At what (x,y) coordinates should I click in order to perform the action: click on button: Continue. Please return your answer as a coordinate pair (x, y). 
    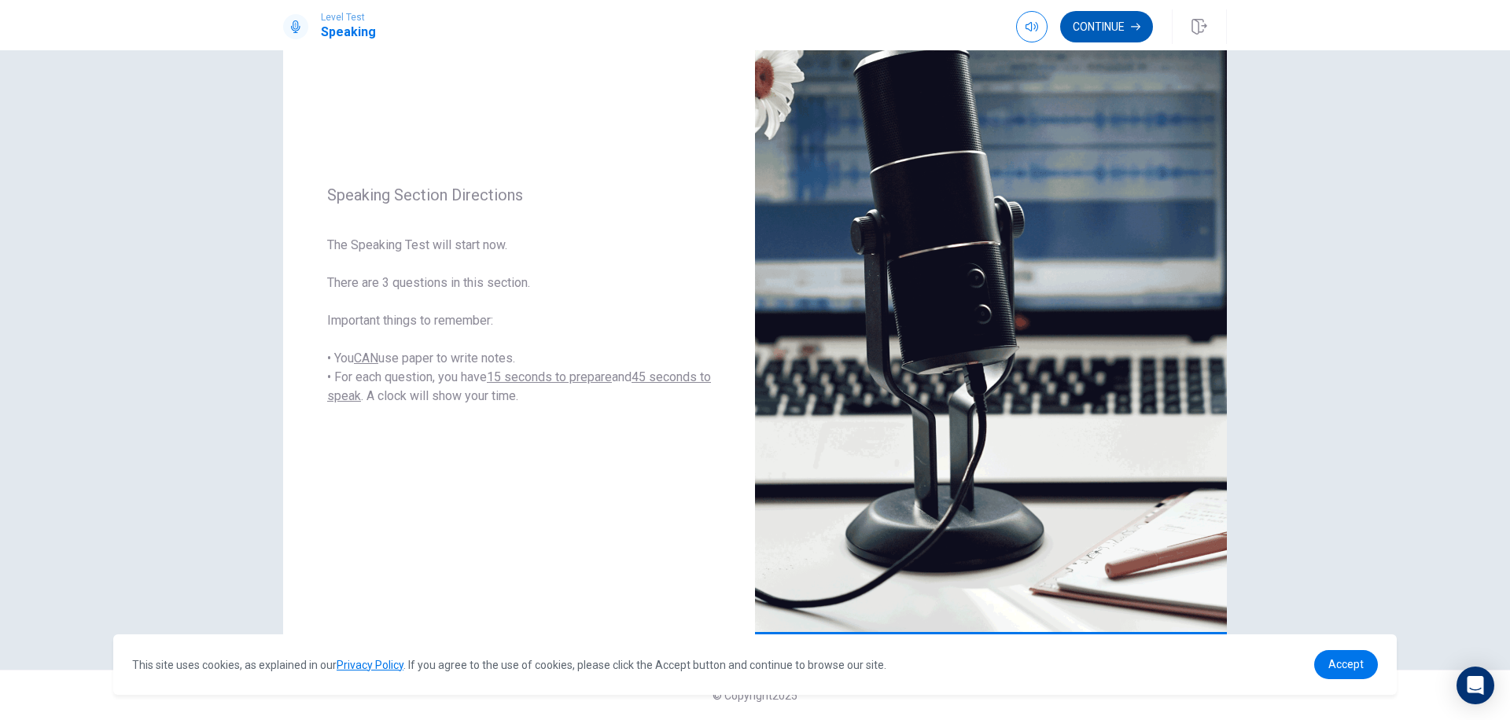
    Looking at the image, I should click on (1106, 27).